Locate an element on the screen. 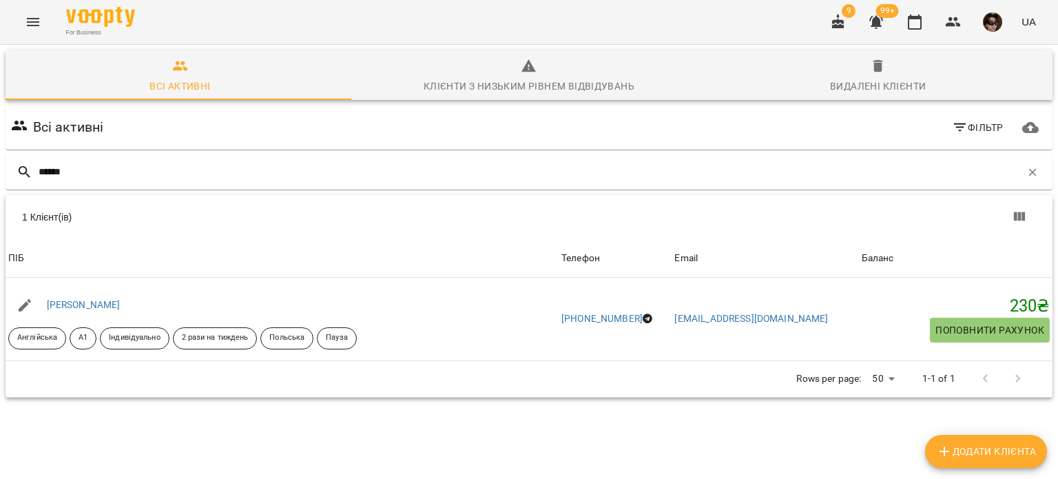  span: Телефон is located at coordinates (615, 258).